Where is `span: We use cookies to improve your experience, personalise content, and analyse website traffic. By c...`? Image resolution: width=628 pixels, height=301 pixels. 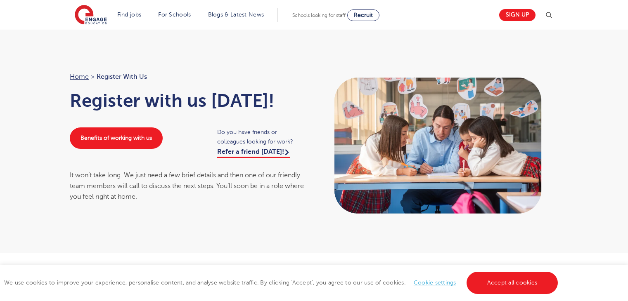 span: We use cookies to improve your experience, personalise content, and analyse website traffic. By c... is located at coordinates (282, 283).